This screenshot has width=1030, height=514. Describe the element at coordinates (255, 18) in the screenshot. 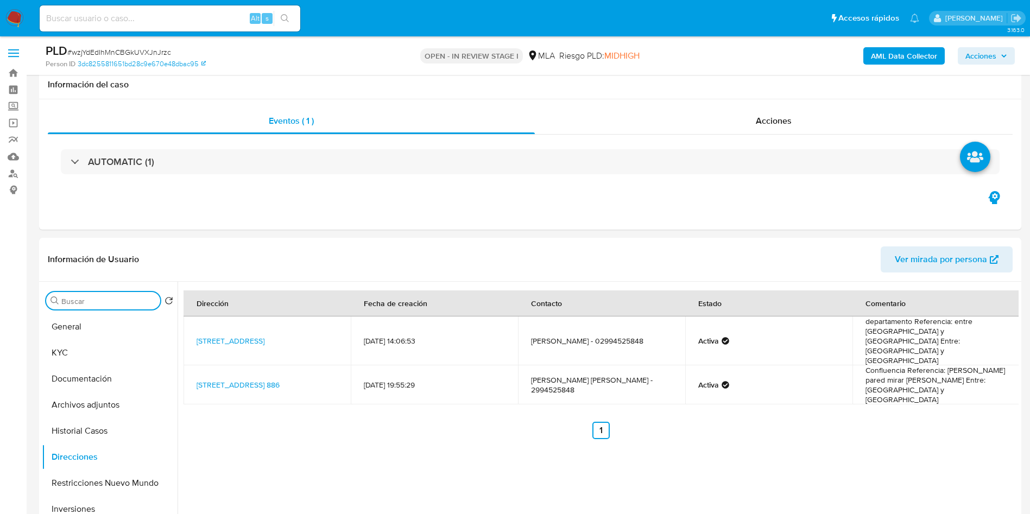

I see `span: Alt` at that location.